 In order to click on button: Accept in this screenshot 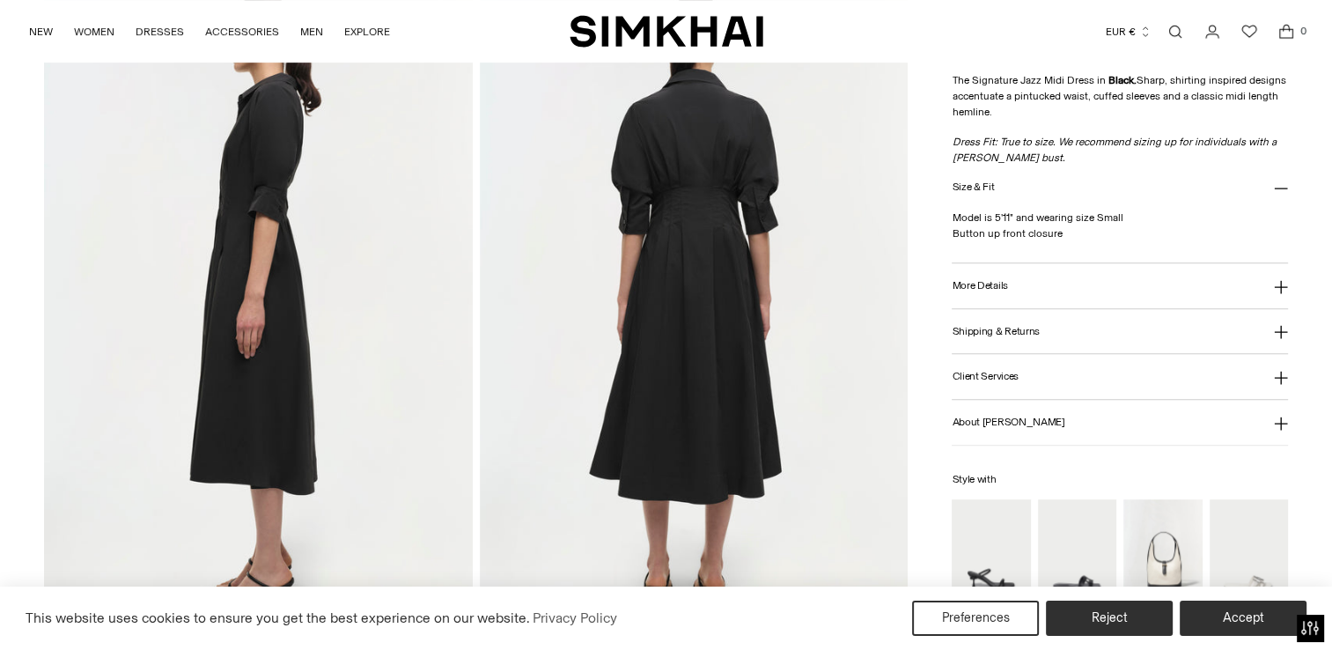, I will do `click(1243, 618)`.